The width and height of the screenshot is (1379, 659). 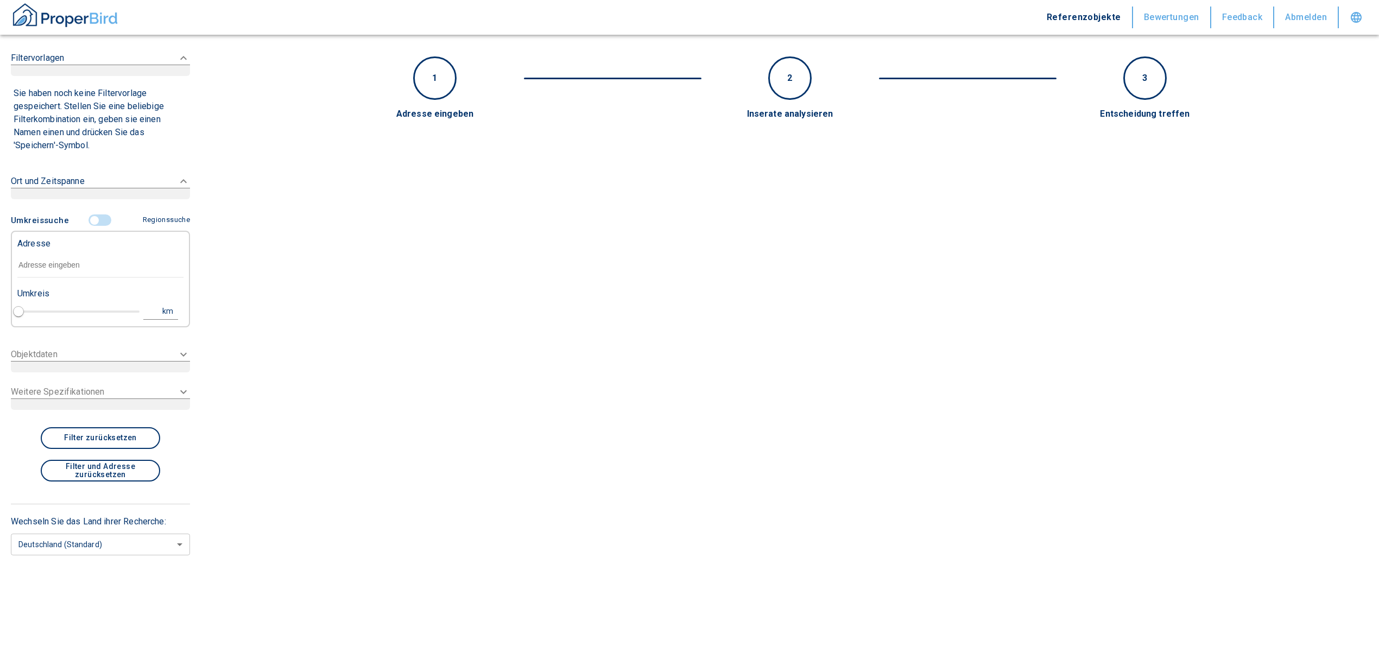 What do you see at coordinates (100, 265) in the screenshot?
I see `input: Adresse eingeben` at bounding box center [100, 265].